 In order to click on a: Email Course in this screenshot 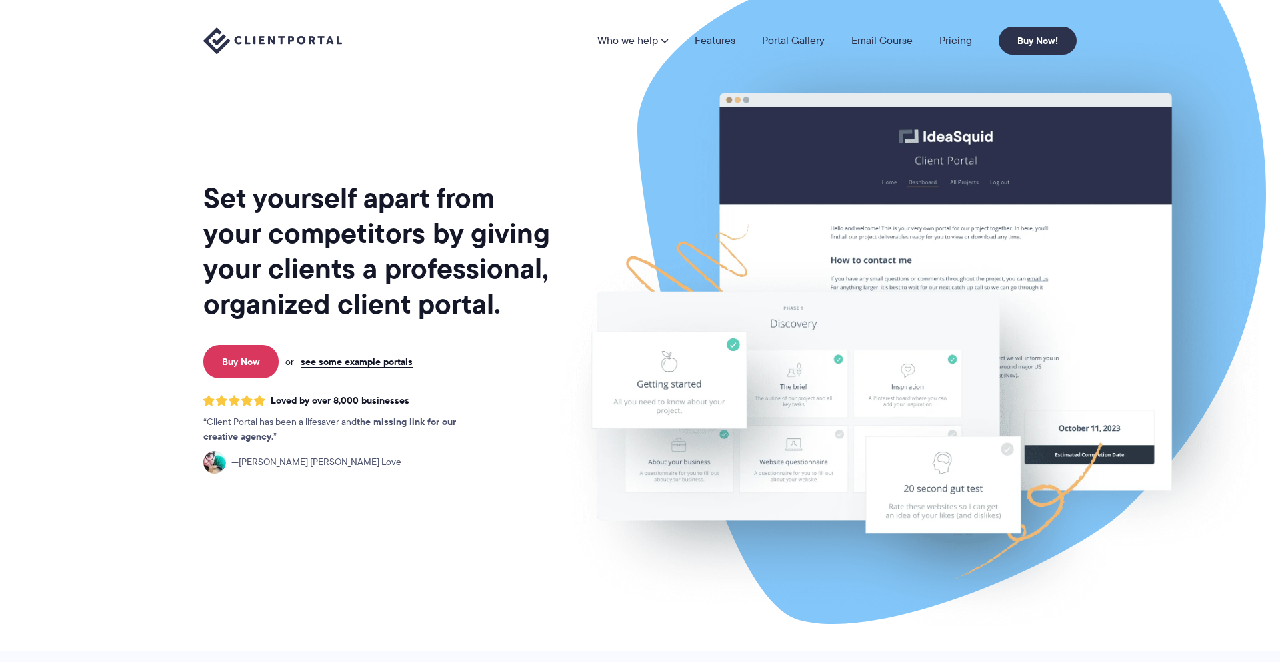, I will do `click(882, 41)`.